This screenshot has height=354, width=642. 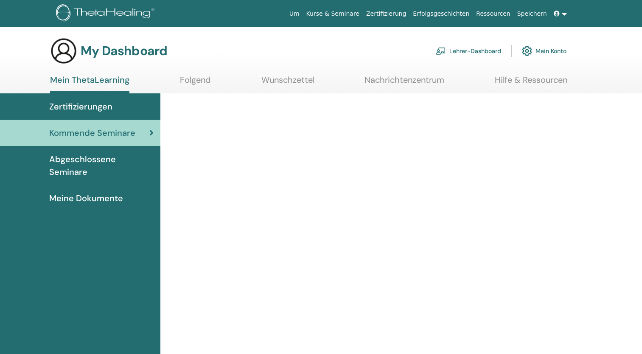 What do you see at coordinates (92, 133) in the screenshot?
I see `span: Kommende Seminare` at bounding box center [92, 133].